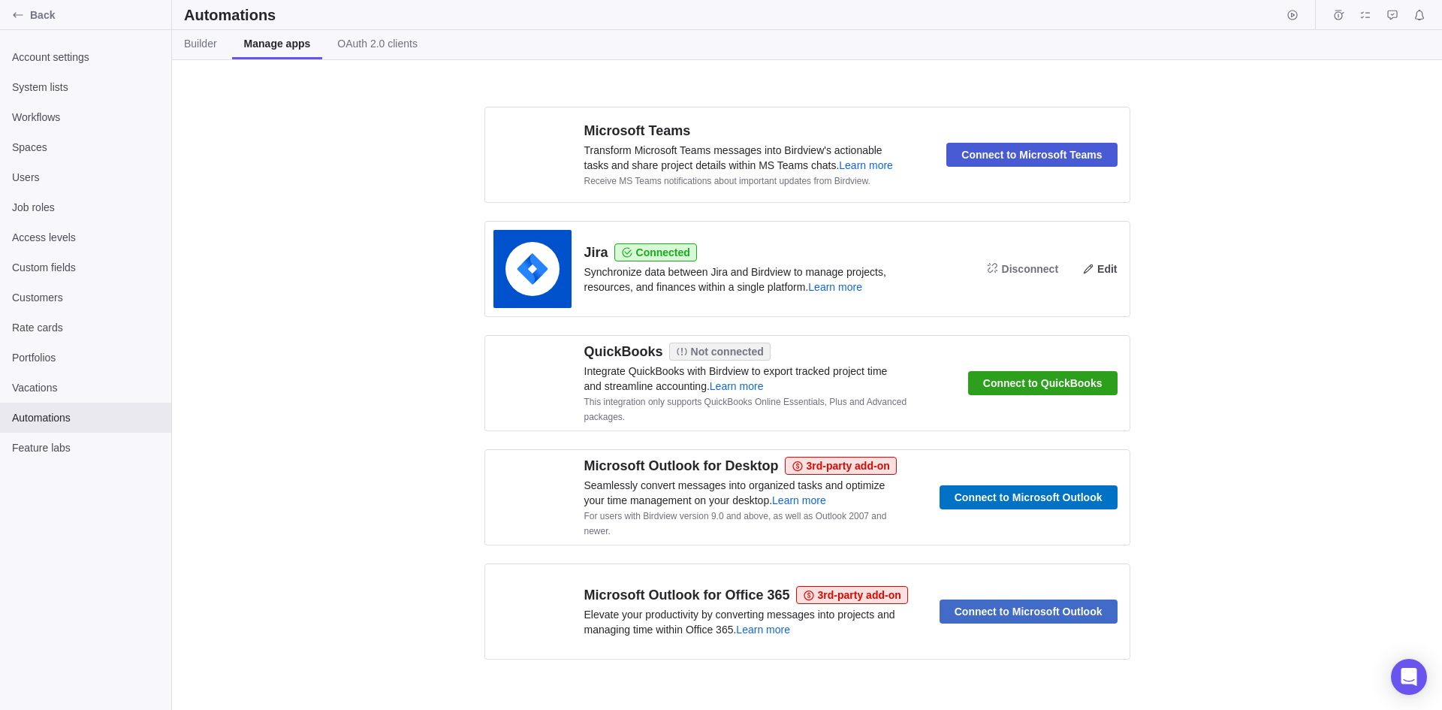  Describe the element at coordinates (746, 409) in the screenshot. I see `span: This integration only supports QuickBooks Online Essentials, Plus and Advanced packages.` at that location.